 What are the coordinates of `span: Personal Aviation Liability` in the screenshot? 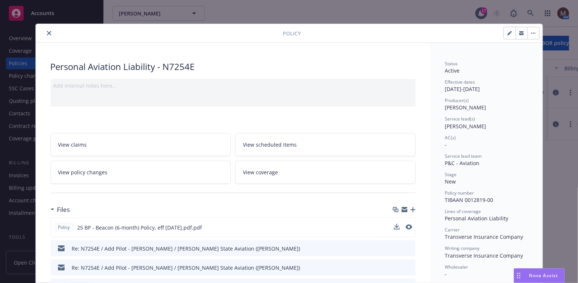 It's located at (477, 218).